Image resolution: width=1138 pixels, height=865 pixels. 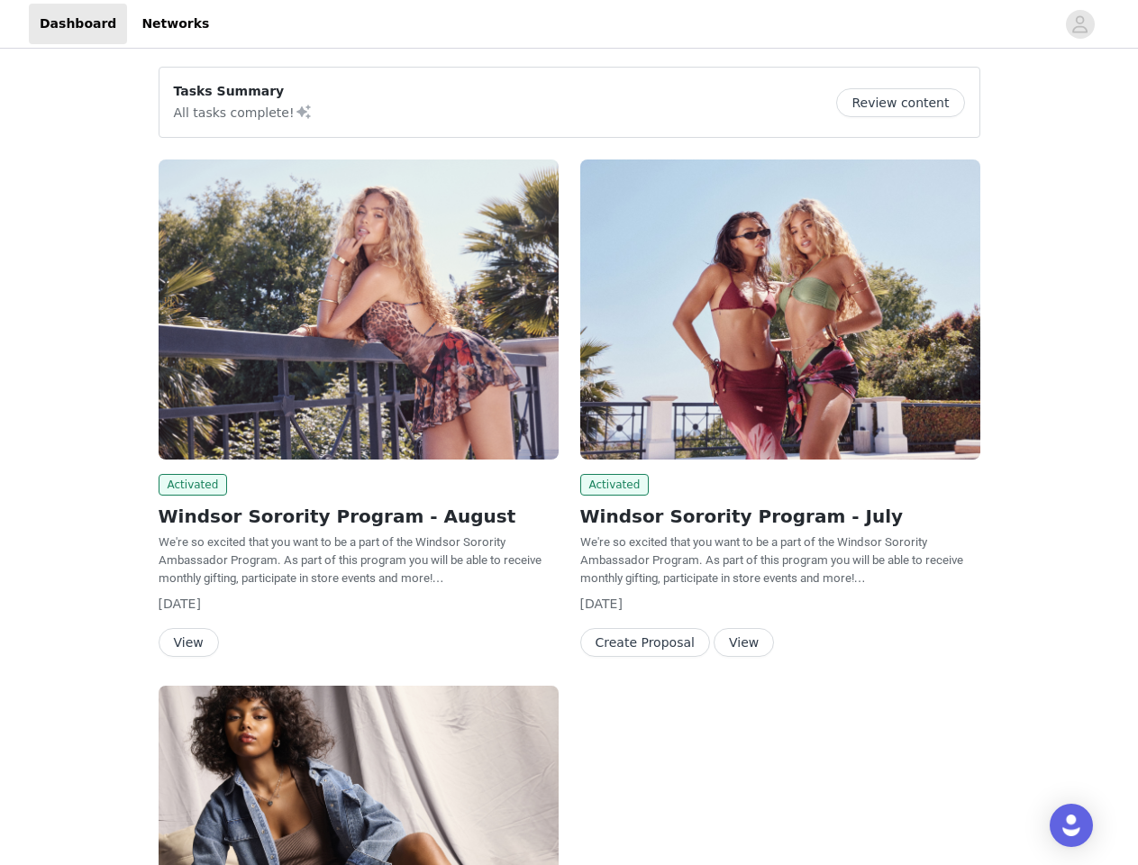 What do you see at coordinates (1071, 825) in the screenshot?
I see `div: Open Intercom Messenger` at bounding box center [1071, 825].